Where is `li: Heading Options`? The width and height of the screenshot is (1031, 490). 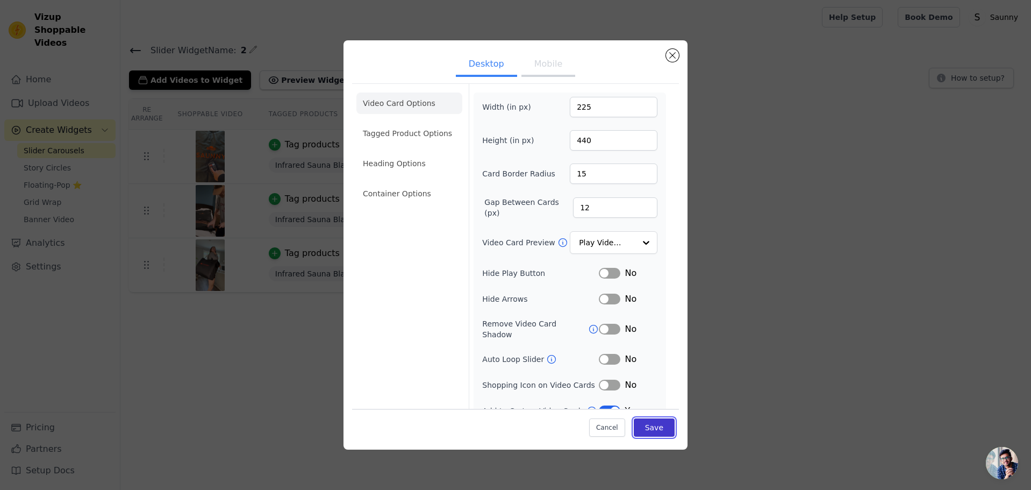 li: Heading Options is located at coordinates (409, 163).